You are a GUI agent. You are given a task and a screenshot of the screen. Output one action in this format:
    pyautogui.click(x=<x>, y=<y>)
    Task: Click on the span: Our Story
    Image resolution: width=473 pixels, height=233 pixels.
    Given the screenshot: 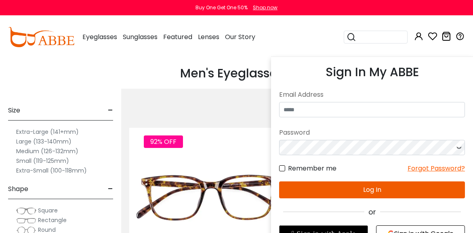 What is the action you would take?
    pyautogui.click(x=240, y=37)
    